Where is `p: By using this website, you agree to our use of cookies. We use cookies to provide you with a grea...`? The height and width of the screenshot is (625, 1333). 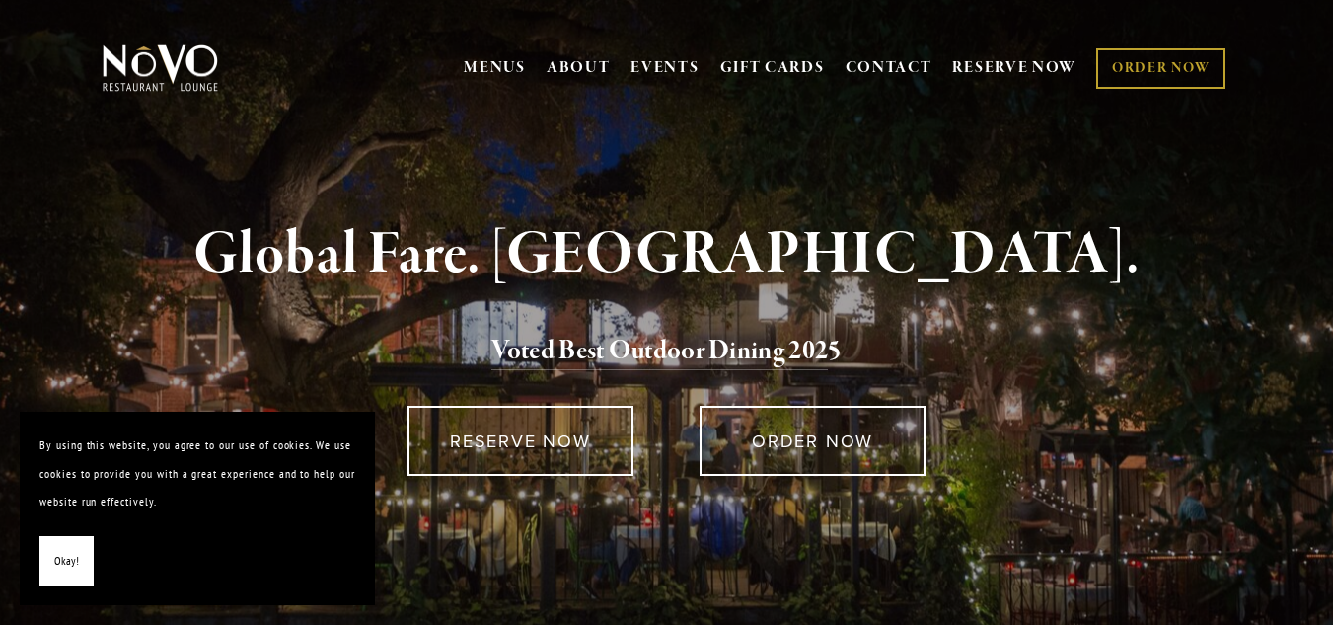
p: By using this website, you agree to our use of cookies. We use cookies to provide you with a grea... is located at coordinates (197, 474).